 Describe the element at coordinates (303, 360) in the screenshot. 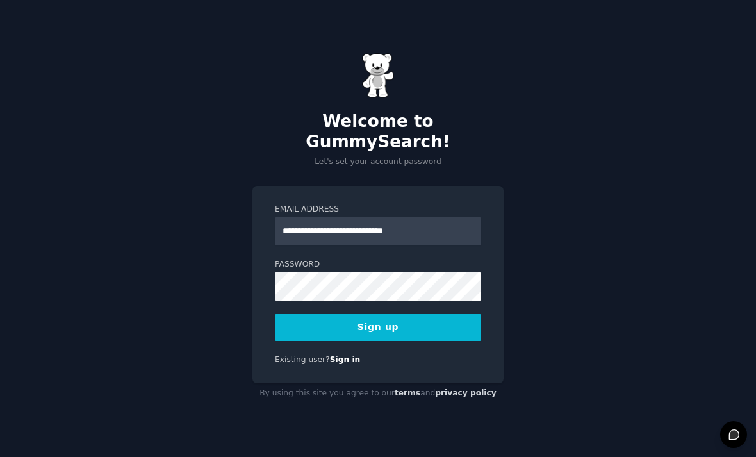

I see `span: Existing user?` at that location.